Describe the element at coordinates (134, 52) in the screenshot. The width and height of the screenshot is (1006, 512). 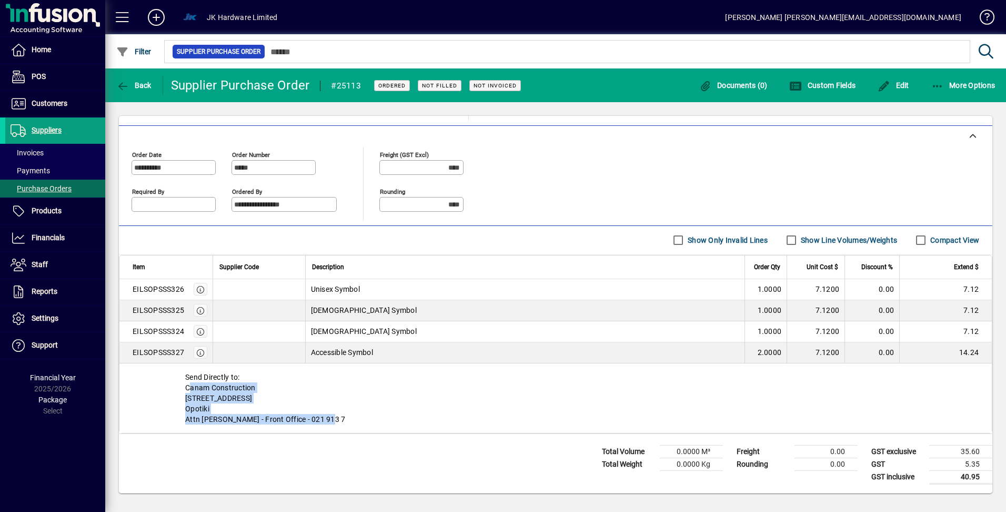
I see `button: Filter` at that location.